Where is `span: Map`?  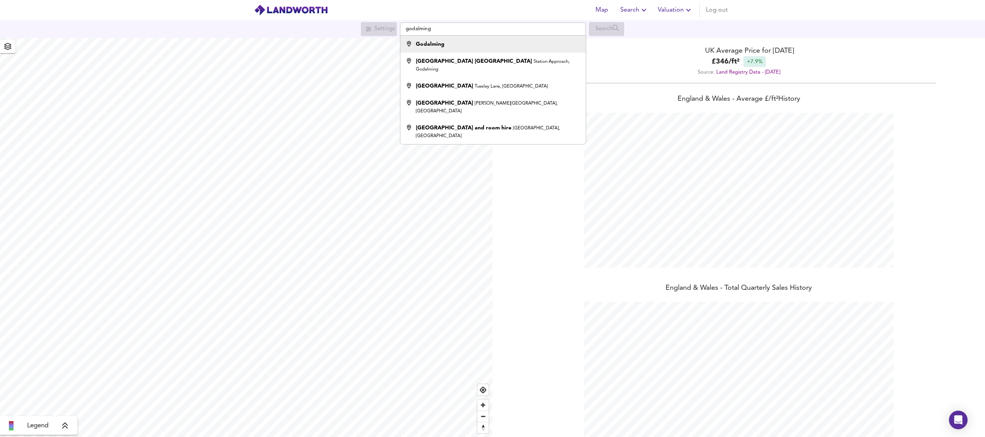 span: Map is located at coordinates (602, 10).